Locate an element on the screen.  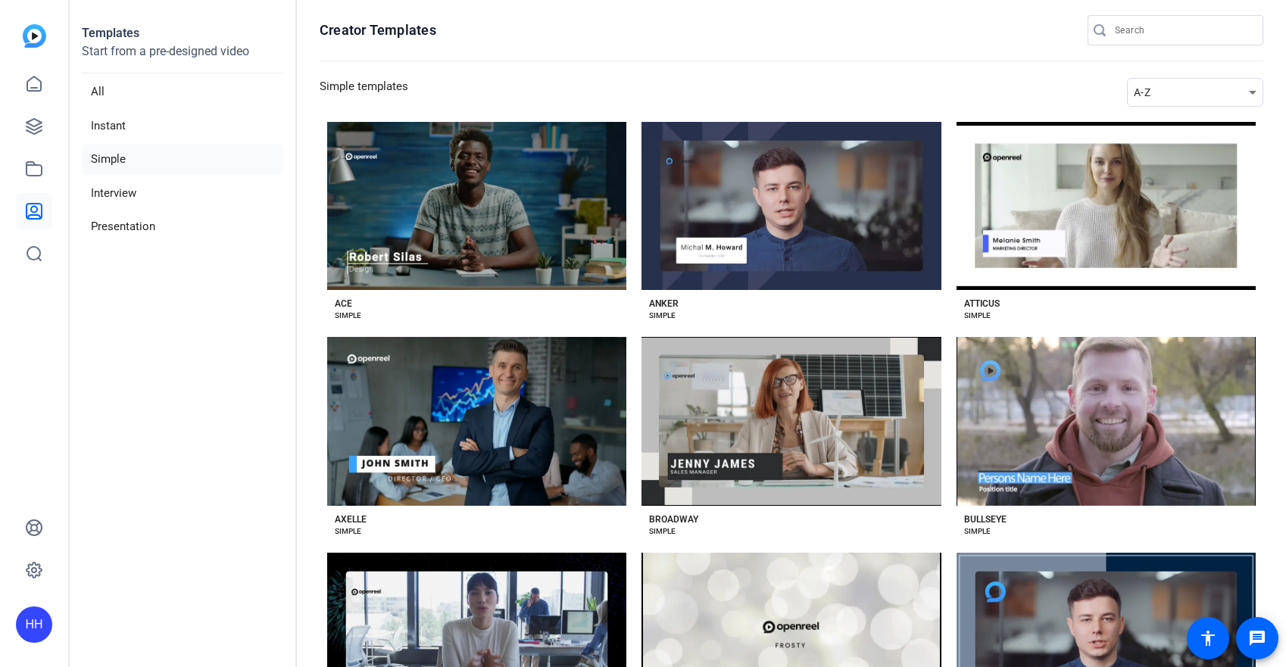
div: AXELLE is located at coordinates (351, 519).